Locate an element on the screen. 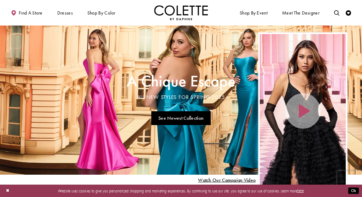 Image resolution: width=362 pixels, height=197 pixels. ul: Slider Links is located at coordinates (181, 118).